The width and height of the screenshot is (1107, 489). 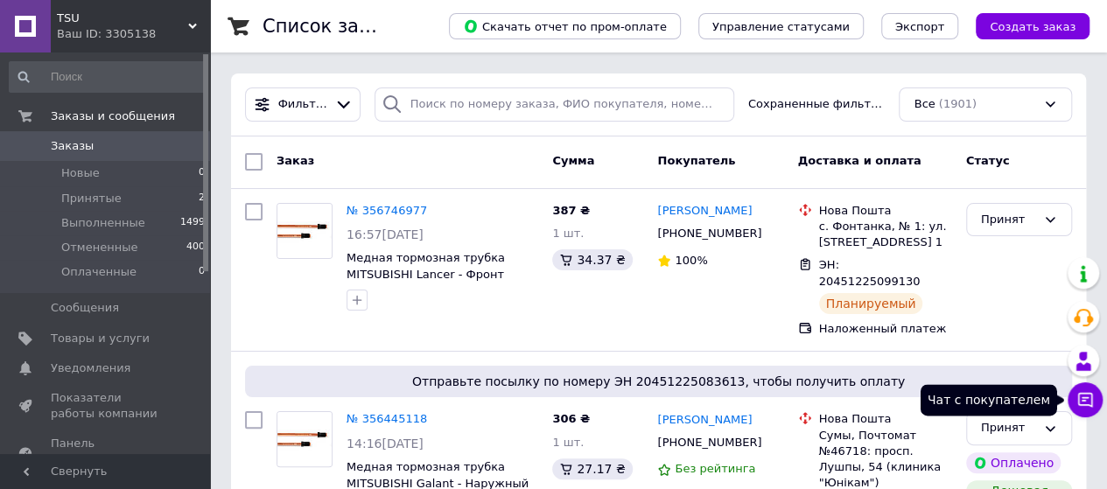 What do you see at coordinates (103, 223) in the screenshot?
I see `span: Выполненные` at bounding box center [103, 223].